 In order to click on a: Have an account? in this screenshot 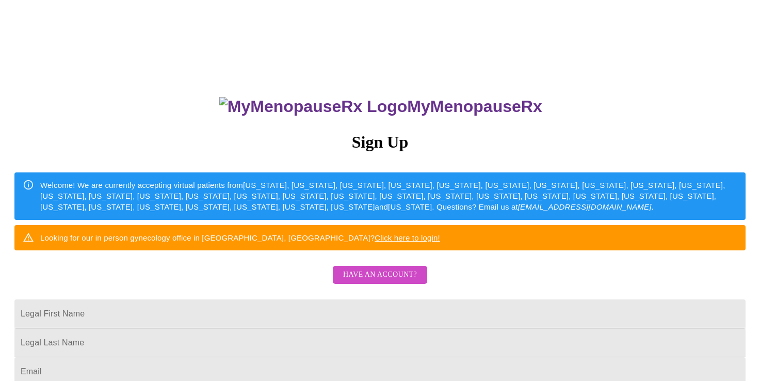, I will do `click(380, 281)`.